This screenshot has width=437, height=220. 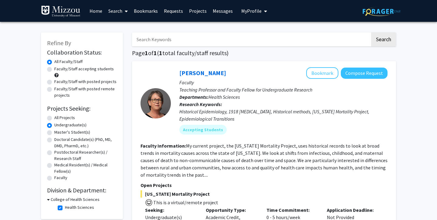 What do you see at coordinates (146, 11) in the screenshot?
I see `a: Bookmarks` at bounding box center [146, 11].